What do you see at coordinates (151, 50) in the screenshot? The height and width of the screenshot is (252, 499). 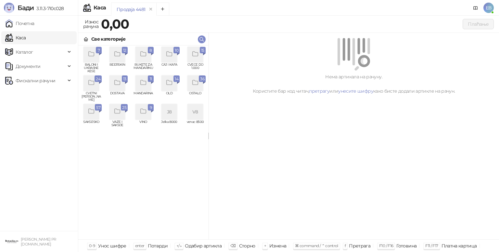 I see `span: 8` at bounding box center [151, 50].